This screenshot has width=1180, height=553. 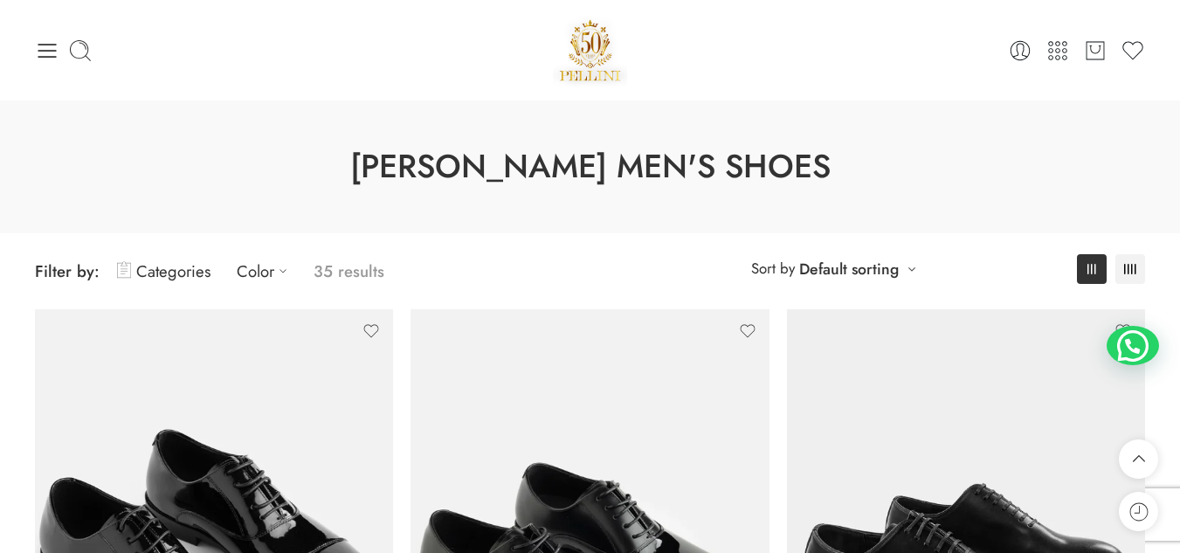 I want to click on a: Login / Register, so click(x=1020, y=51).